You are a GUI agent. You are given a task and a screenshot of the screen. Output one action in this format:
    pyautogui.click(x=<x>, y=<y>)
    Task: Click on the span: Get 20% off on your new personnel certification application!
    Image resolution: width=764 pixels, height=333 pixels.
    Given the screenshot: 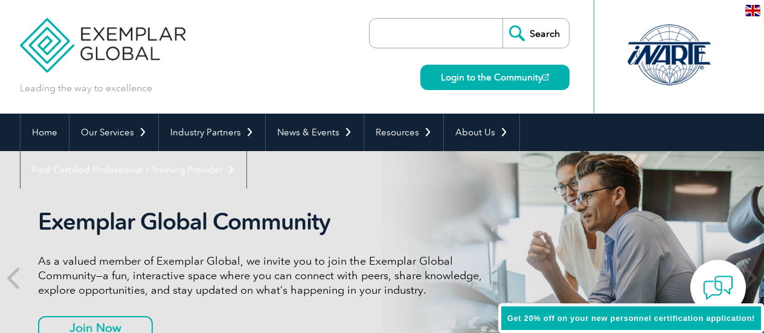 What is the action you would take?
    pyautogui.click(x=631, y=318)
    